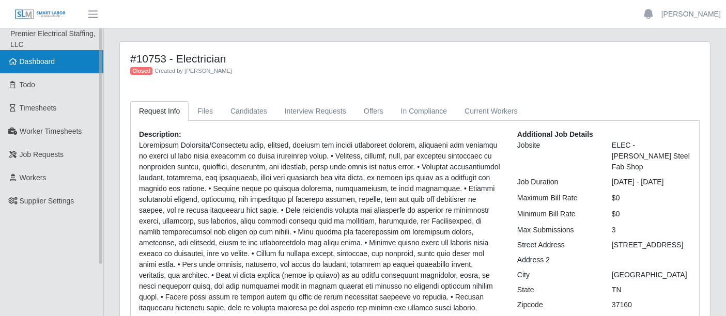 The image size is (726, 316). Describe the element at coordinates (491, 111) in the screenshot. I see `a: Current Workers` at that location.